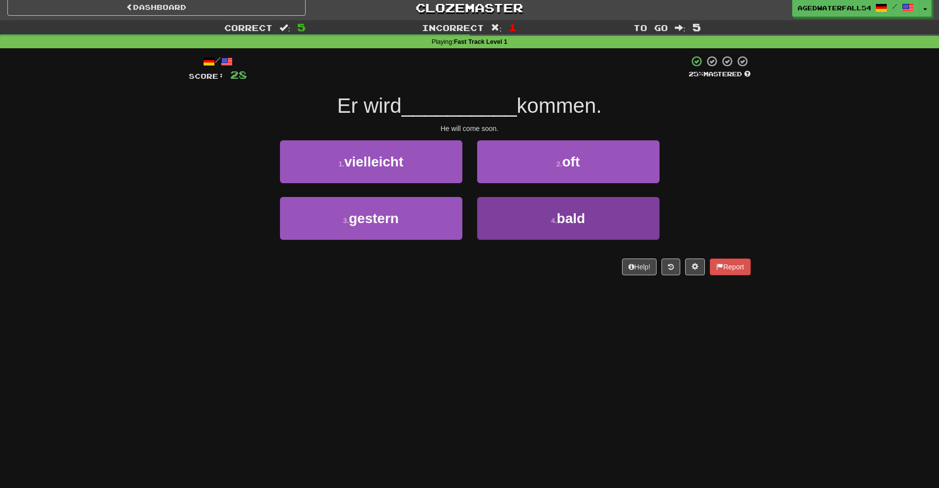 The height and width of the screenshot is (488, 939). Describe the element at coordinates (371, 218) in the screenshot. I see `button: 3.gestern` at that location.